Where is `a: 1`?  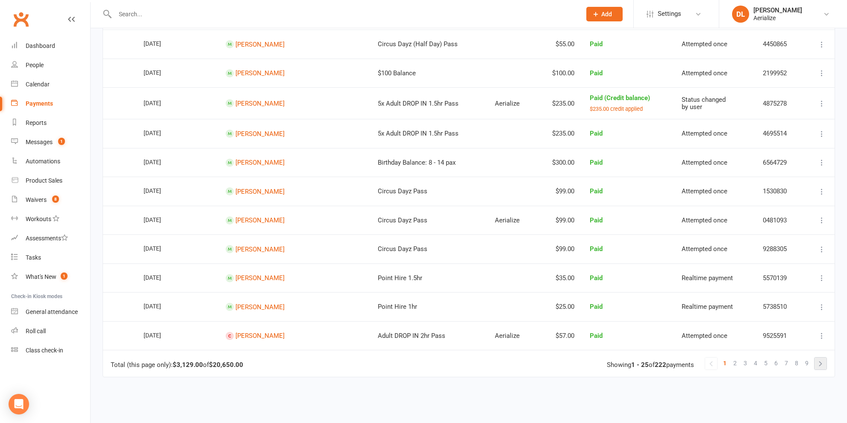 a: 1 is located at coordinates (725, 363).